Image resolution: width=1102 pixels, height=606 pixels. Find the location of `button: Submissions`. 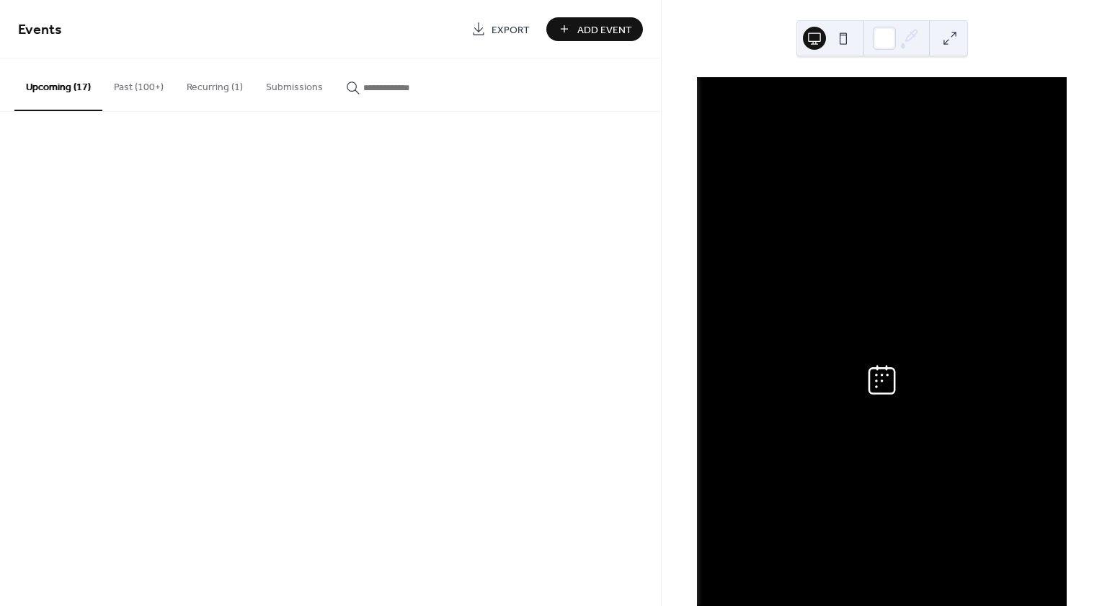

button: Submissions is located at coordinates (294, 84).